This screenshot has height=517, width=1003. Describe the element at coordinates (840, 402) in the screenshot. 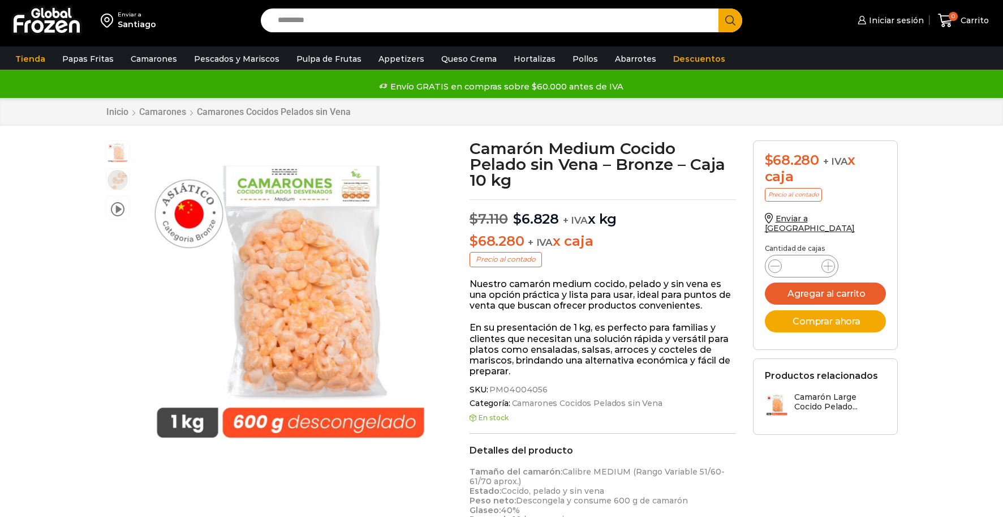

I see `h3: Camarón Large Cocido Pelado...` at that location.